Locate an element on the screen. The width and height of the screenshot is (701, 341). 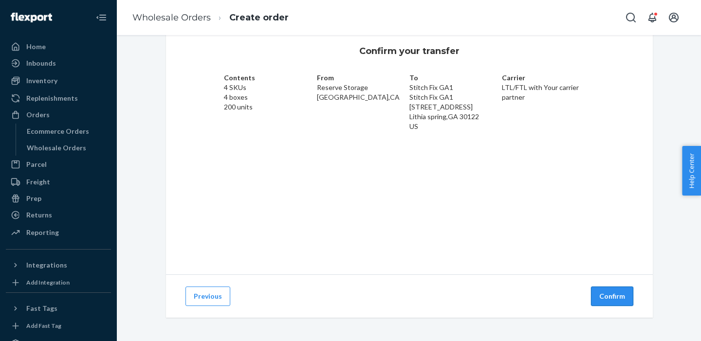
button: Confirm is located at coordinates (612, 297).